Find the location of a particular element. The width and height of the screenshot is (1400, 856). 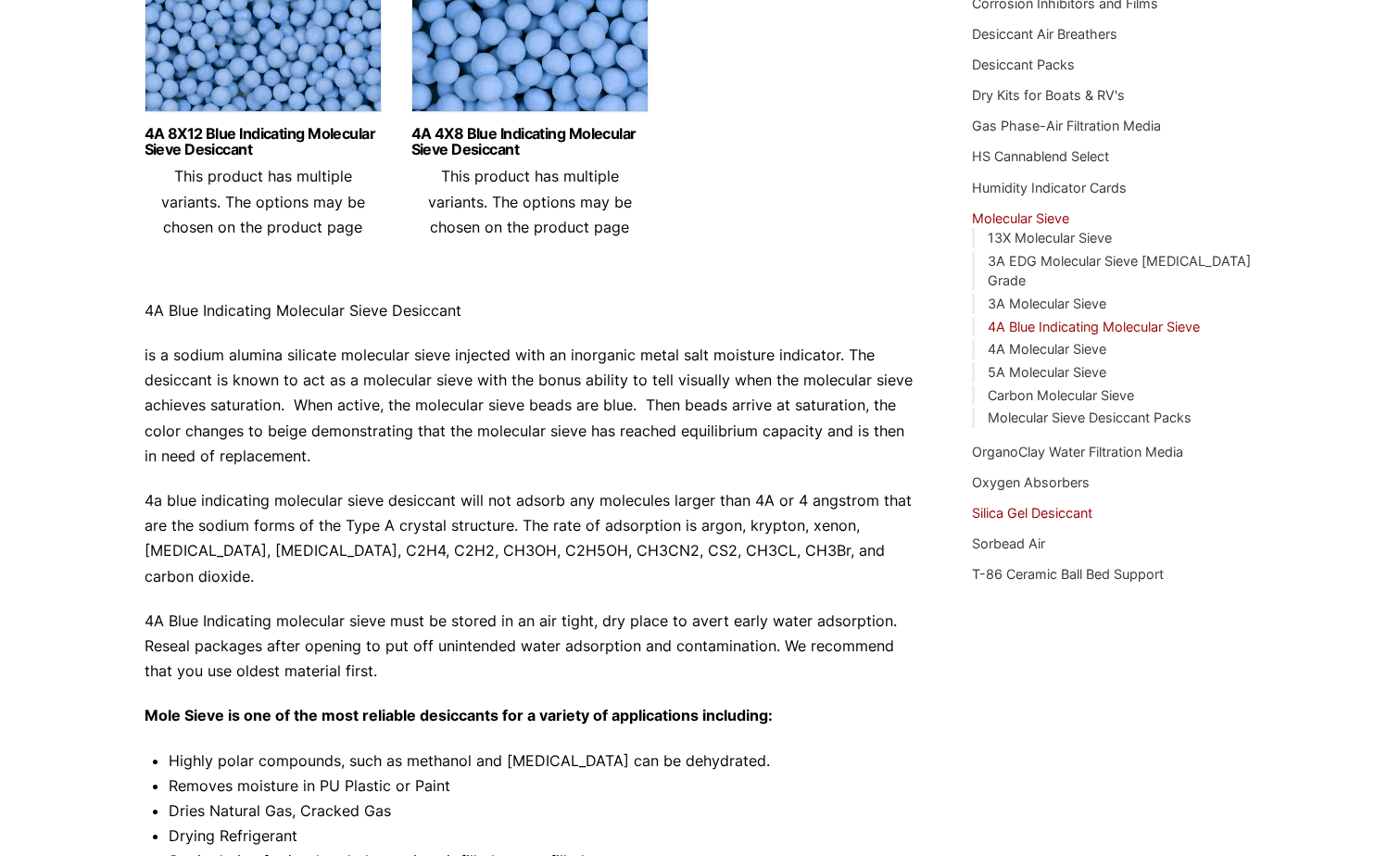

strong: Mole Sieve is one of the most reliable desiccants for a variety of applications including: is located at coordinates (459, 716).